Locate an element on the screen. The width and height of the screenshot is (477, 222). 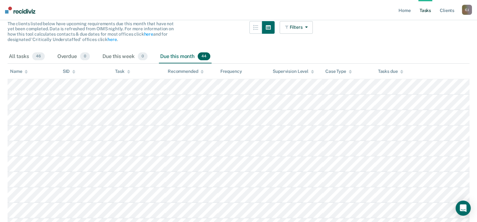
div: SID is located at coordinates (69, 71).